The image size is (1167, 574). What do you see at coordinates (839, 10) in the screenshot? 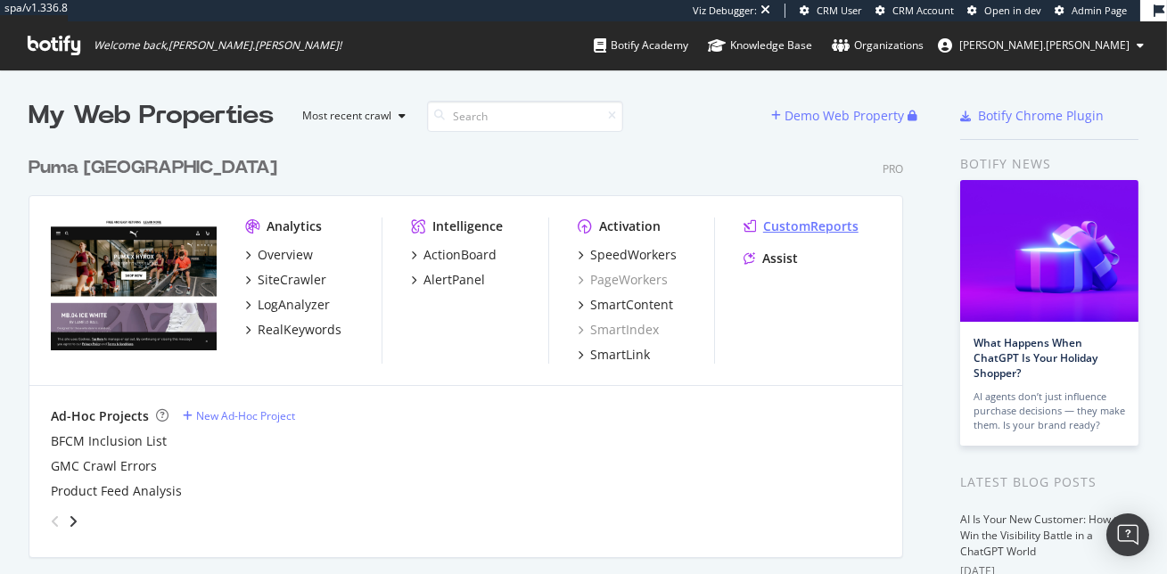
I see `span: CRM User` at bounding box center [839, 10].